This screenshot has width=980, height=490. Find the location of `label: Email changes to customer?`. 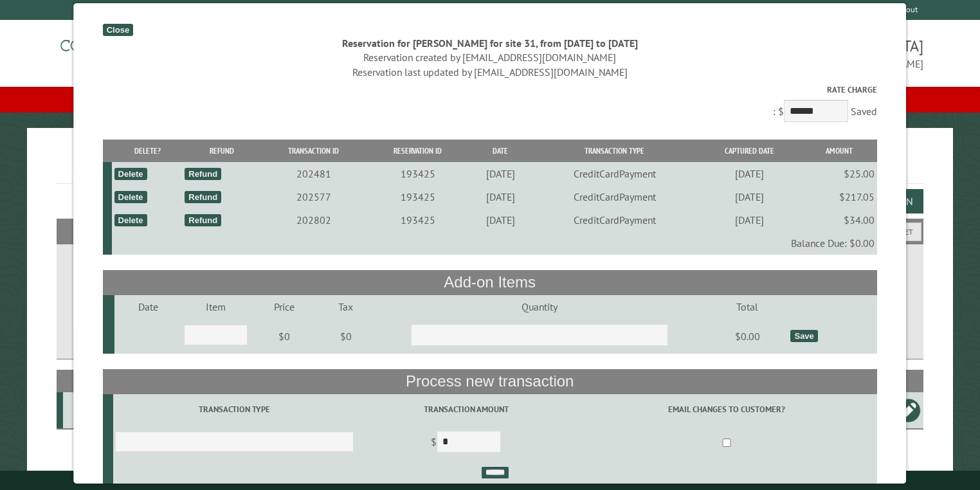

label: Email changes to customer? is located at coordinates (726, 409).